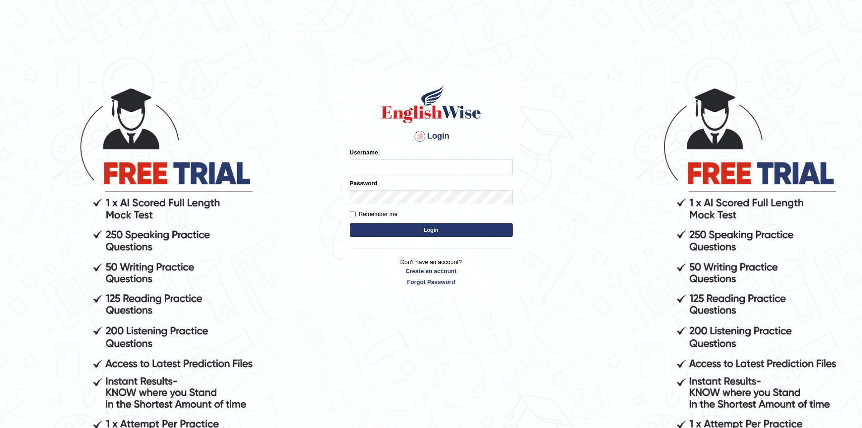 Image resolution: width=862 pixels, height=428 pixels. What do you see at coordinates (431, 272) in the screenshot?
I see `p: Don't have an account?` at bounding box center [431, 272].